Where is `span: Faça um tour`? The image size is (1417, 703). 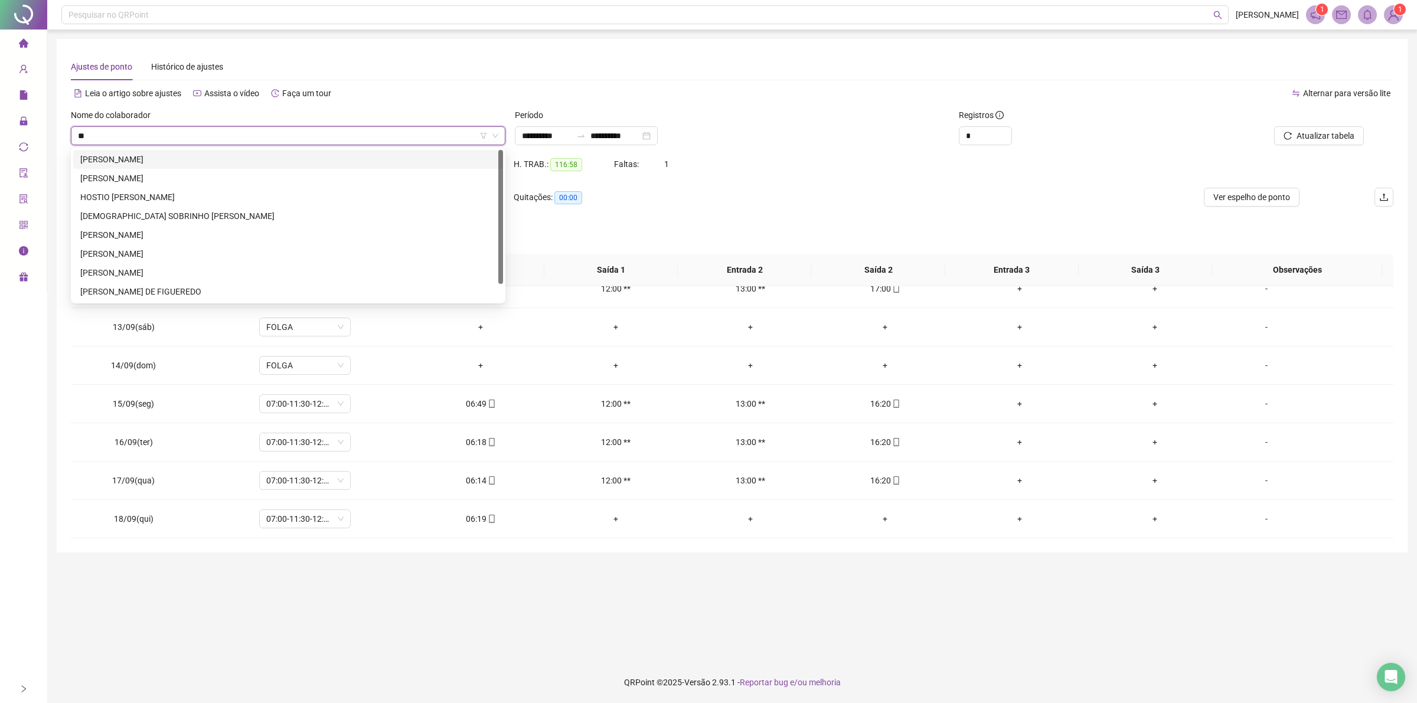 span: Faça um tour is located at coordinates (306, 93).